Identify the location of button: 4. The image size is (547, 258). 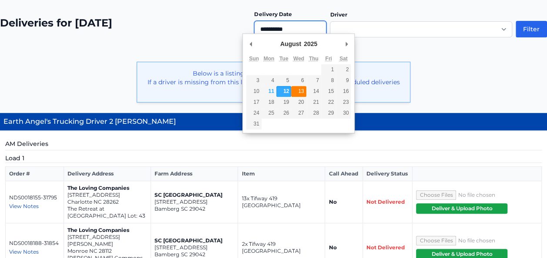
(269, 80).